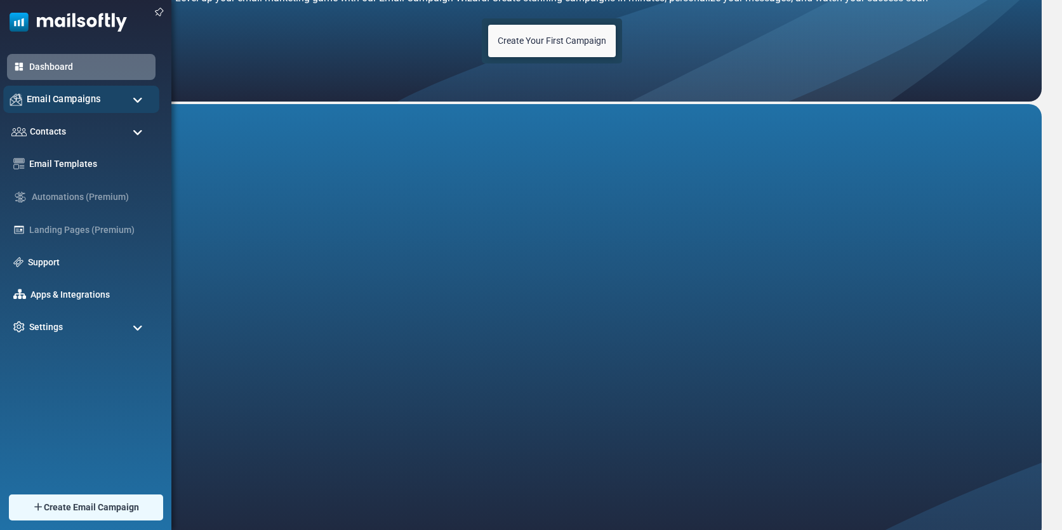 The height and width of the screenshot is (530, 1062). What do you see at coordinates (19, 67) in the screenshot?
I see `img: dashboard-icon-active.svg` at bounding box center [19, 67].